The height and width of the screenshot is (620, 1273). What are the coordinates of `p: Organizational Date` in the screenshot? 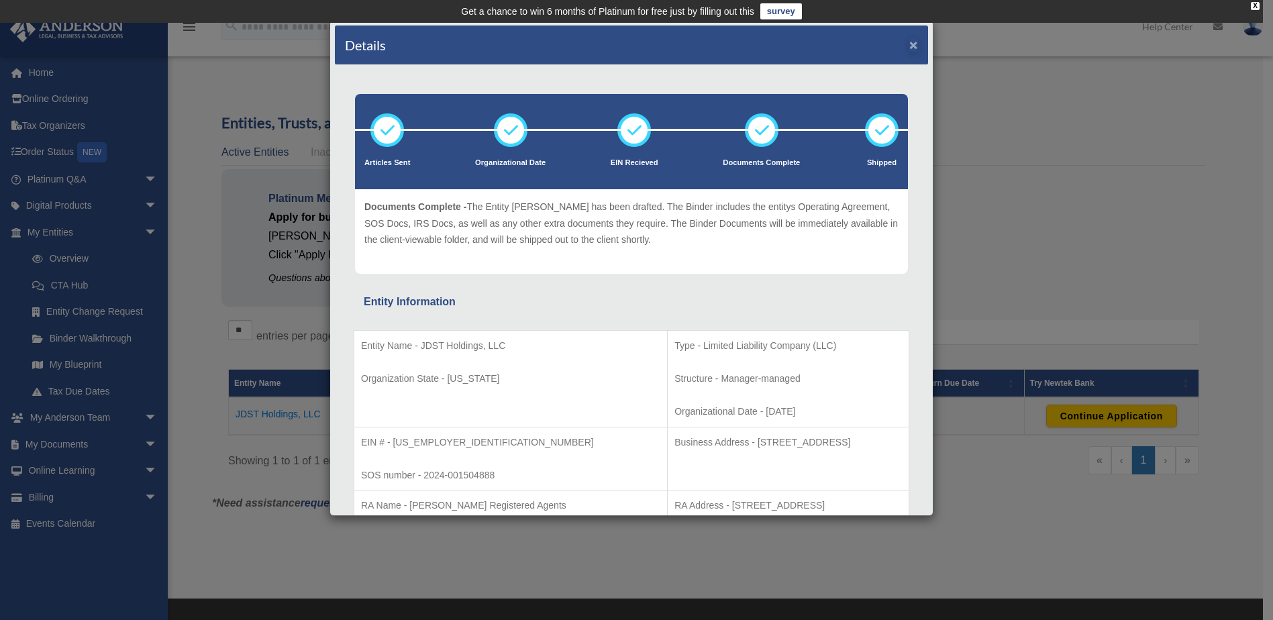 It's located at (510, 163).